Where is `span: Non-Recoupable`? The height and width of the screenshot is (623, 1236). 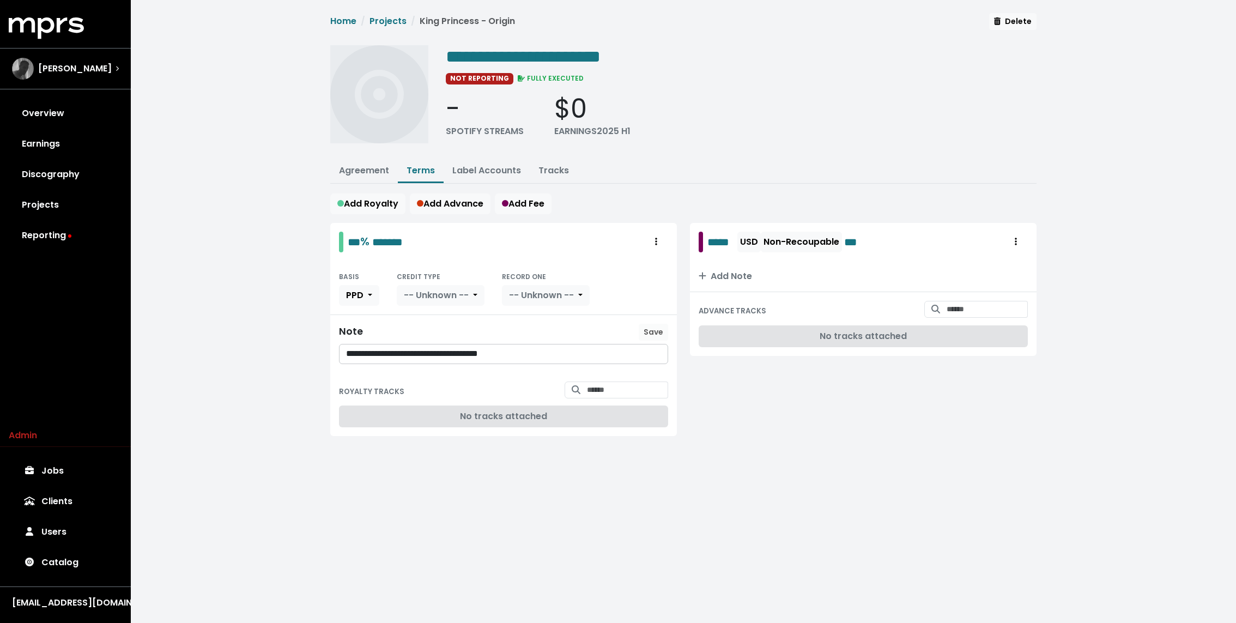 span: Non-Recoupable is located at coordinates (801, 241).